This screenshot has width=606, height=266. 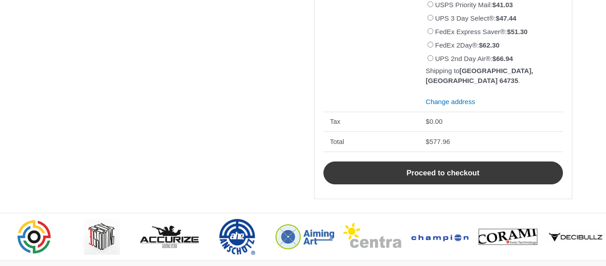 I want to click on label: UPS 2nd Day Air®:, so click(x=474, y=58).